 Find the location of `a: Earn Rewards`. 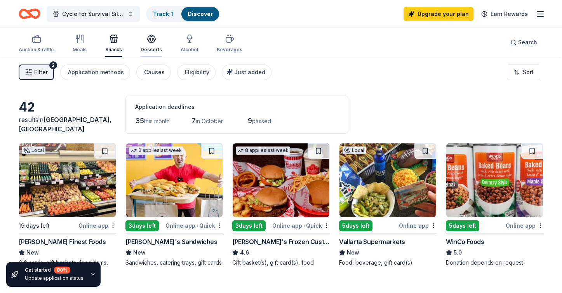

a: Earn Rewards is located at coordinates (504, 14).